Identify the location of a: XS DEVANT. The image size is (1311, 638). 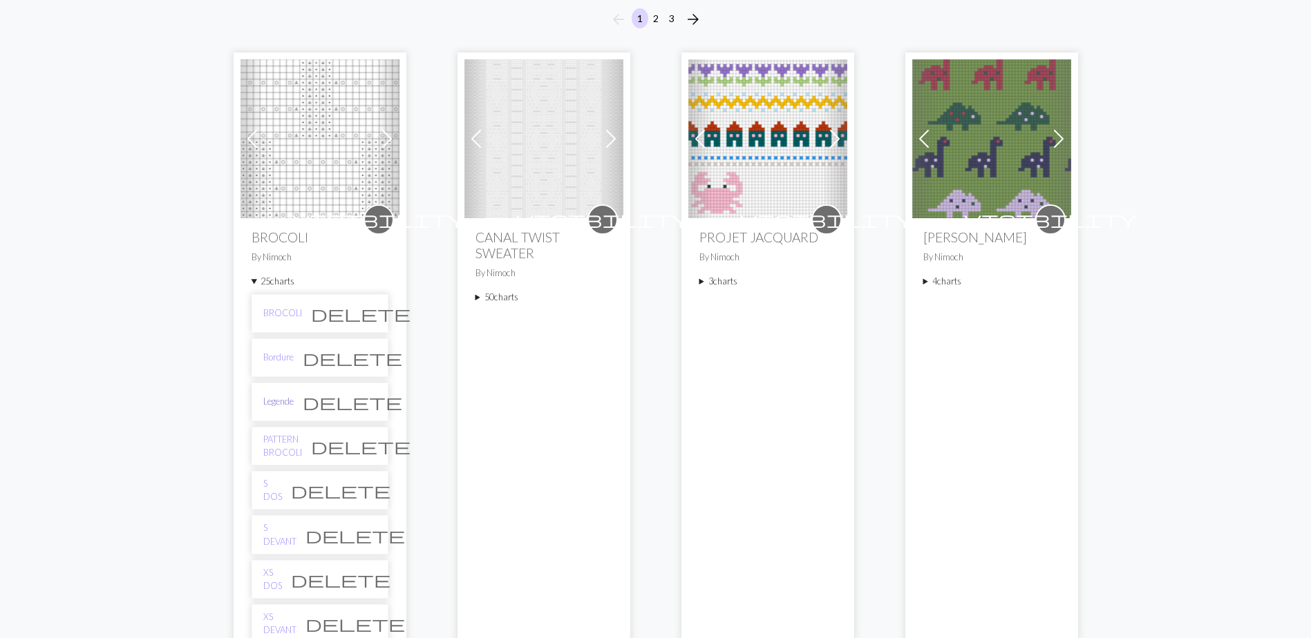
(280, 624).